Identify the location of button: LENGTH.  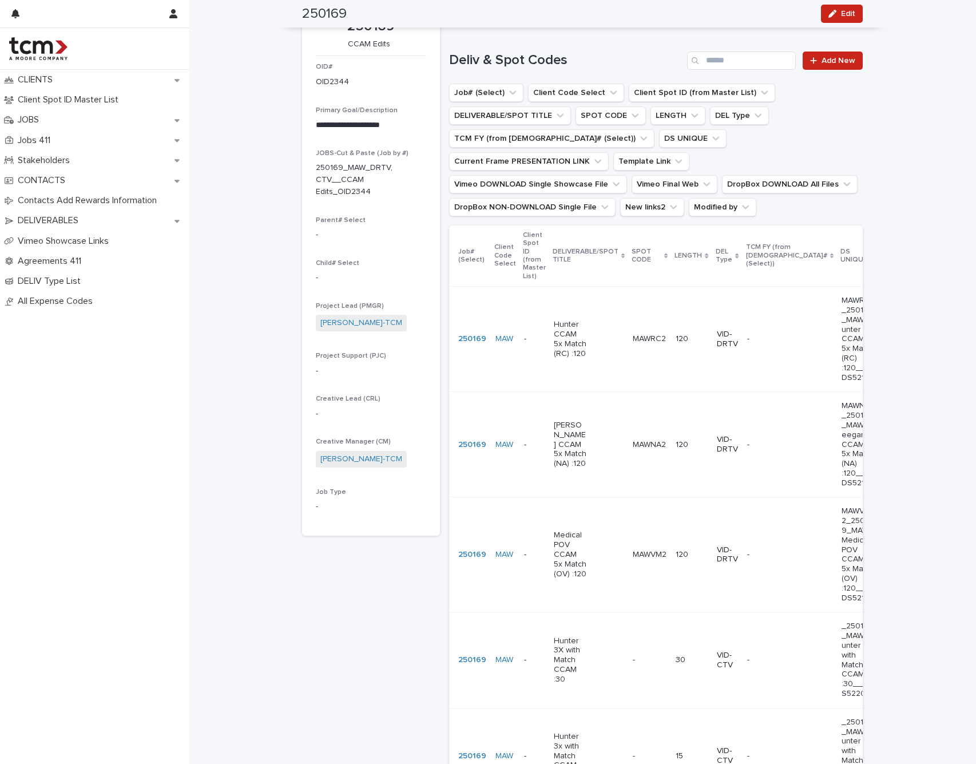
(678, 116).